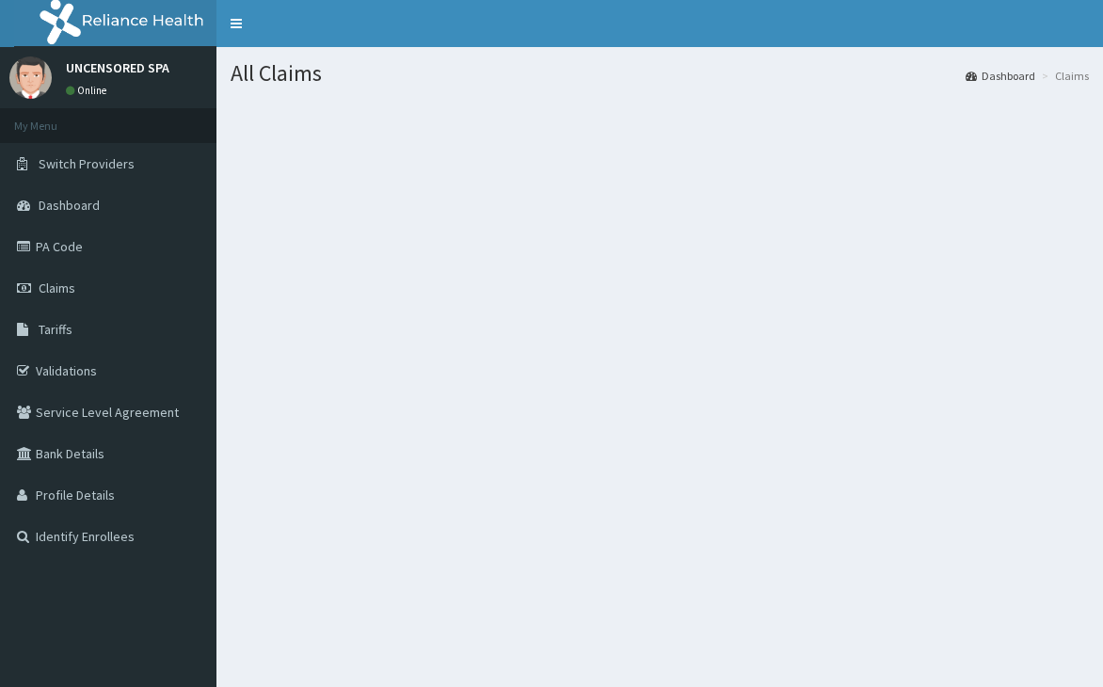 The image size is (1103, 687). What do you see at coordinates (56, 288) in the screenshot?
I see `span: Claims` at bounding box center [56, 288].